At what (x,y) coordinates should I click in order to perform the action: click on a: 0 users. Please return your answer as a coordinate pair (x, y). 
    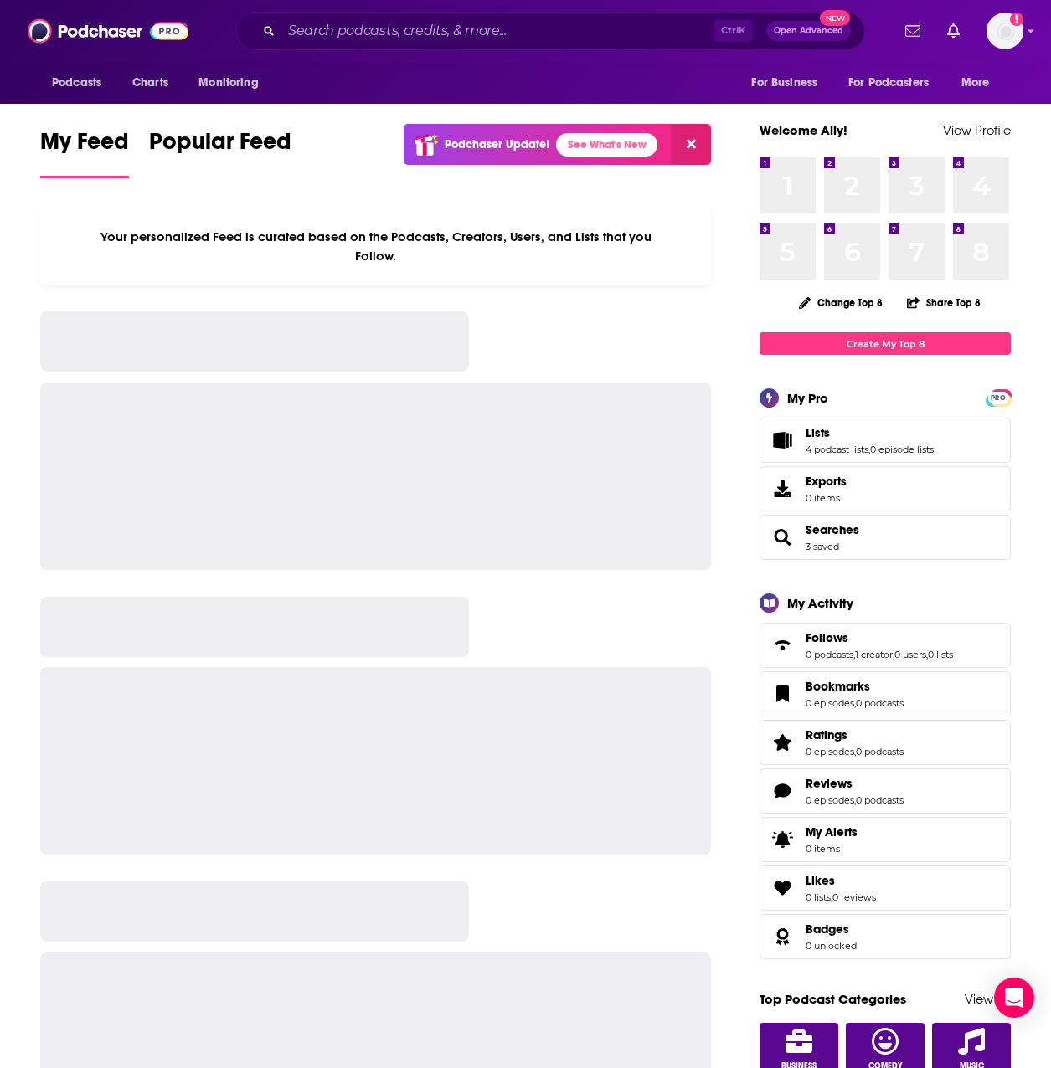
    Looking at the image, I should click on (910, 655).